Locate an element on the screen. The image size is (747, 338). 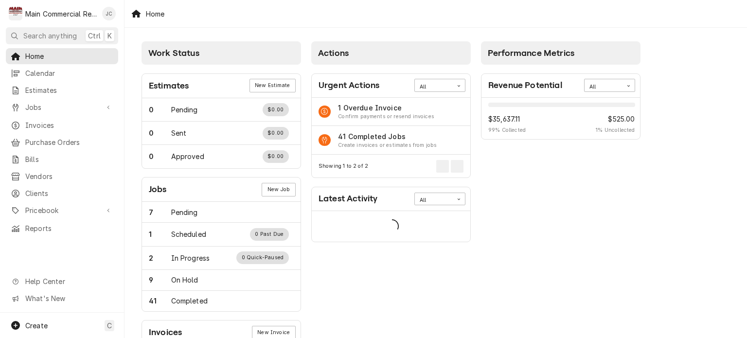
span: Calendar is located at coordinates (69, 73).